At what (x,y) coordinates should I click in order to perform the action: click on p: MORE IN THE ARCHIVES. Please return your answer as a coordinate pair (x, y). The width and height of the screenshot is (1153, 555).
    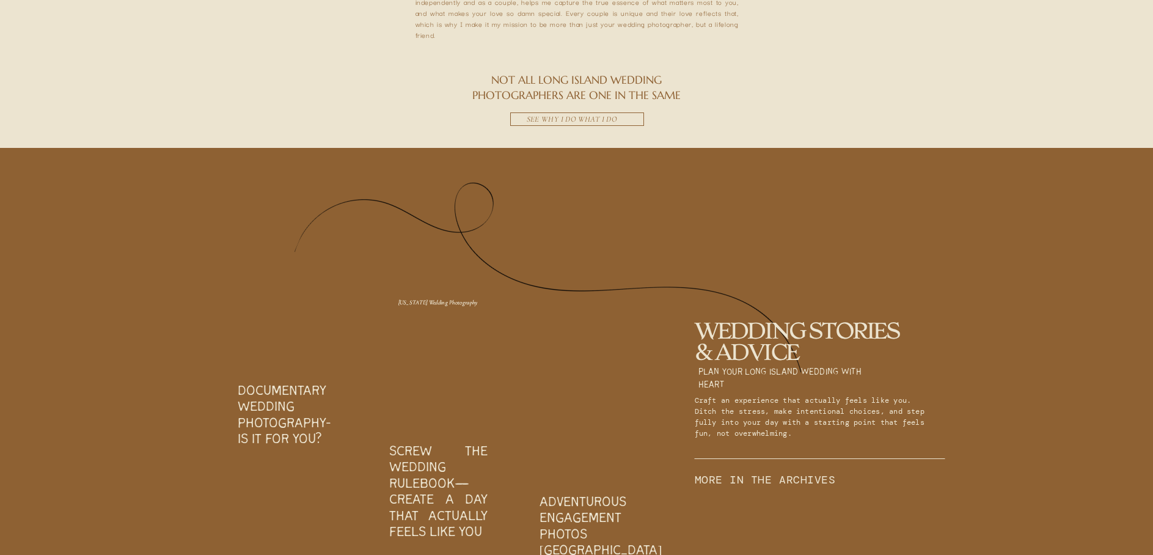
    Looking at the image, I should click on (769, 478).